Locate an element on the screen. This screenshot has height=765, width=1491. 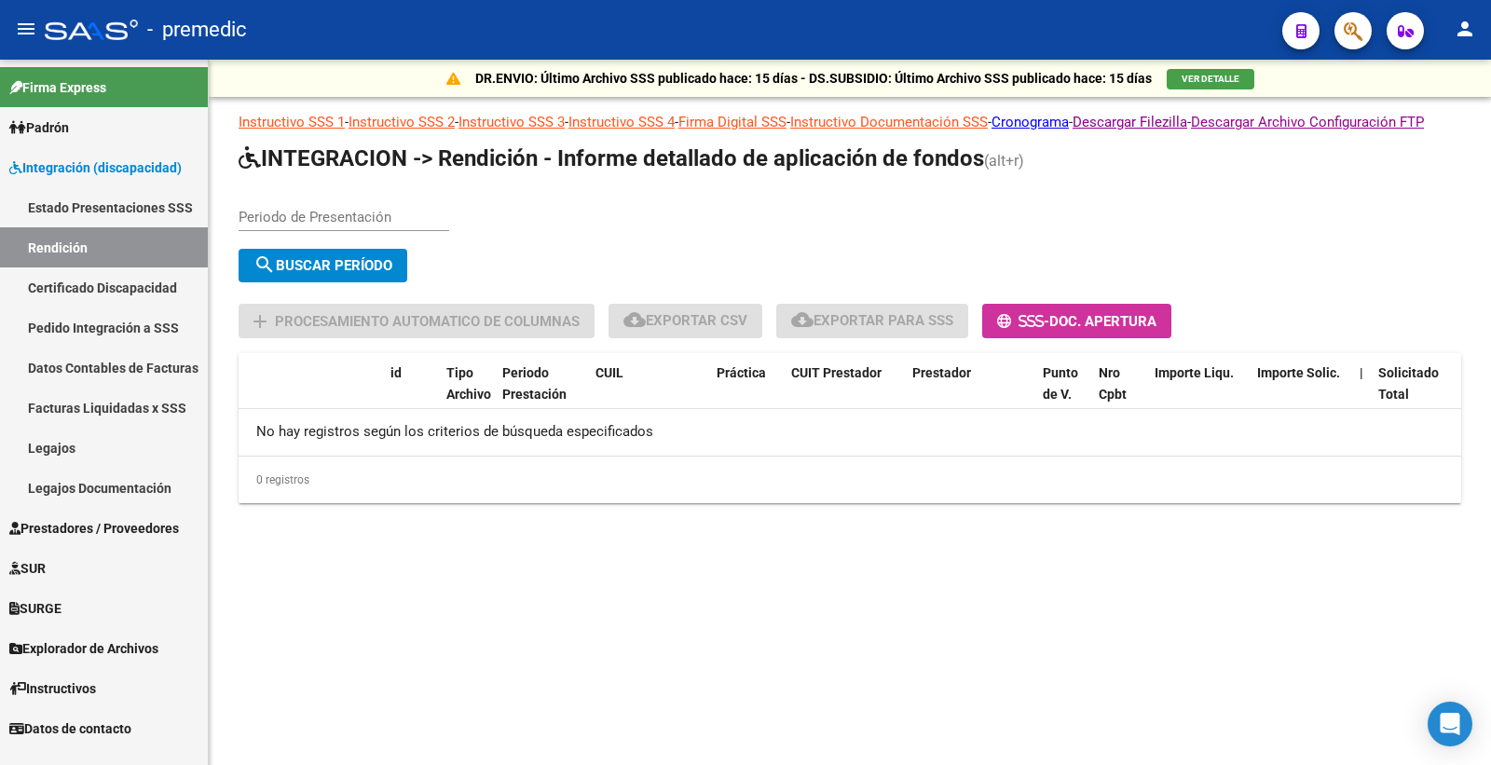
span: id is located at coordinates (396, 373).